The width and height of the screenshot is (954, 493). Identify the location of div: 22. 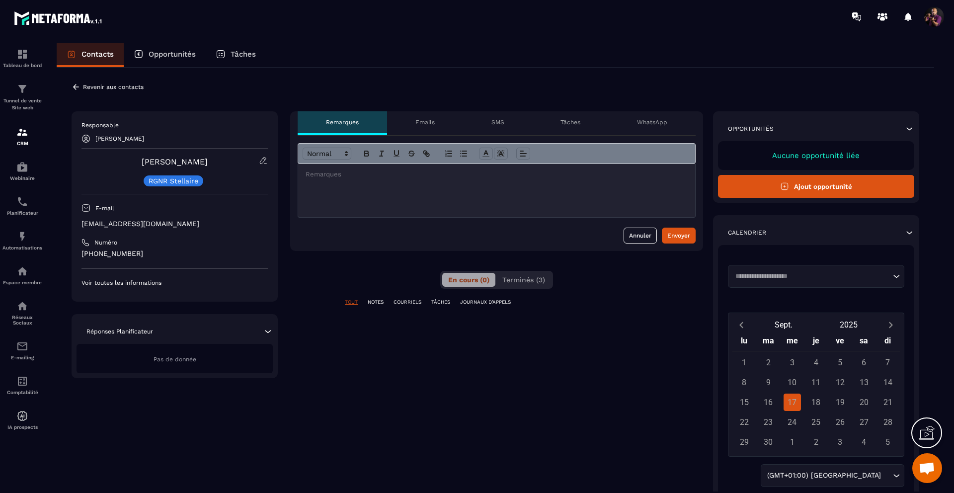
(744, 422).